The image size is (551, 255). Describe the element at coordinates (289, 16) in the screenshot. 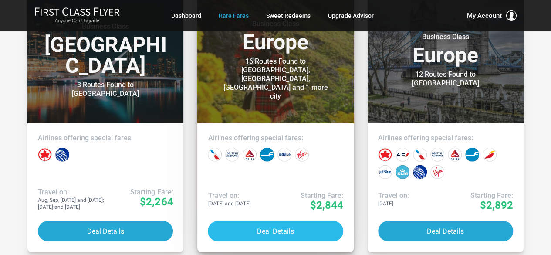

I see `a: Sweet Redeems` at that location.